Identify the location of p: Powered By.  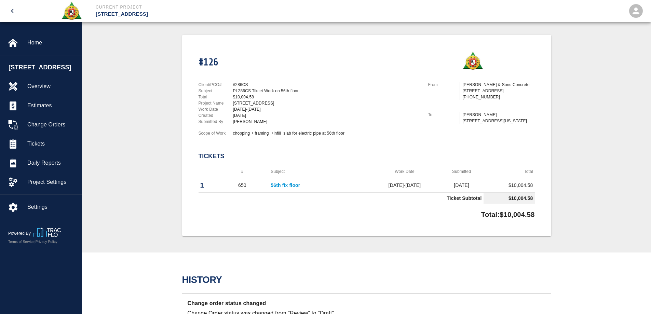
(21, 233).